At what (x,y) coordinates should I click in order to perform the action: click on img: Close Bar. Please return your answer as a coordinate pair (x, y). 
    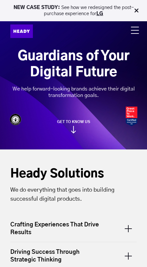
    Looking at the image, I should click on (136, 11).